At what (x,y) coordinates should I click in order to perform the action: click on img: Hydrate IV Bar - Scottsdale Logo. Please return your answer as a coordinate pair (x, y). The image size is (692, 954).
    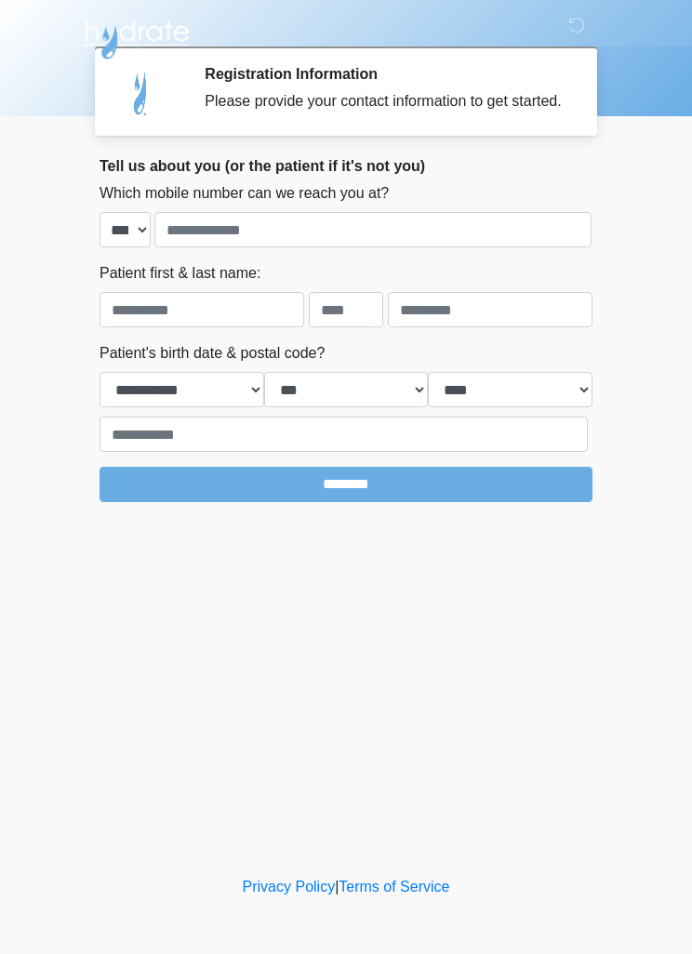
    Looking at the image, I should click on (137, 37).